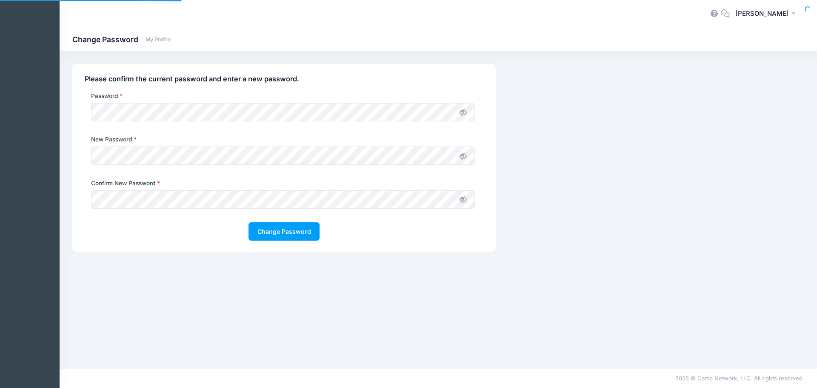 The image size is (817, 388). Describe the element at coordinates (284, 79) in the screenshot. I see `h4: Please confirm the current password and enter a new password.` at that location.